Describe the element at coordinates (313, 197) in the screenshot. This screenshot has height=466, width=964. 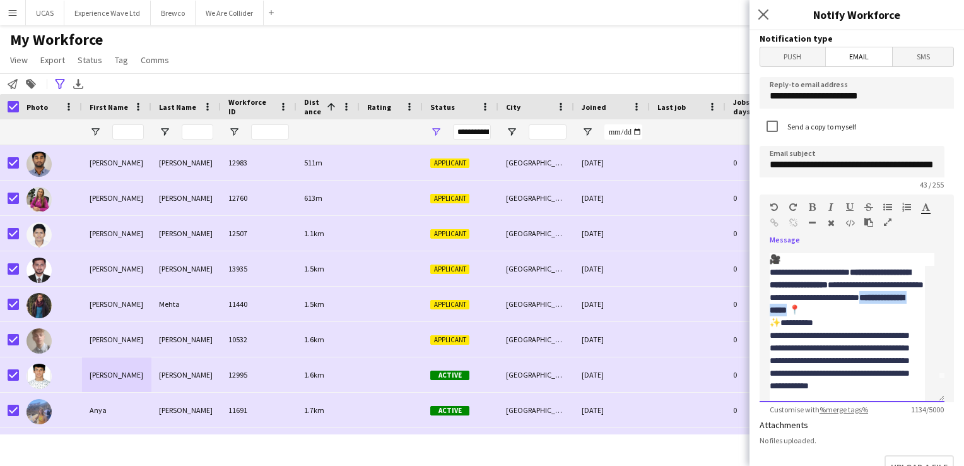
I see `span: 613m` at that location.